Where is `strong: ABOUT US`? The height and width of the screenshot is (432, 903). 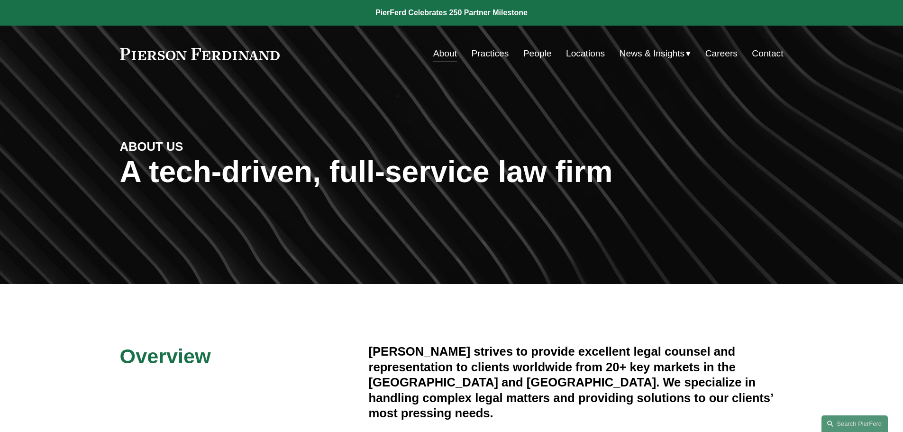 strong: ABOUT US is located at coordinates (152, 146).